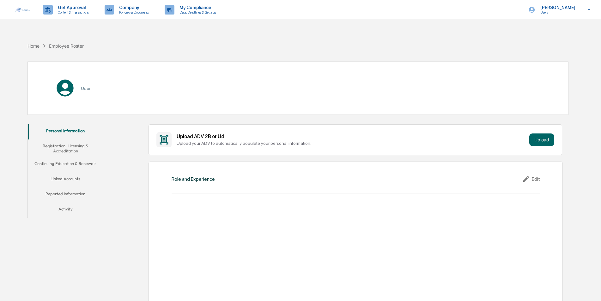 Image resolution: width=601 pixels, height=301 pixels. Describe the element at coordinates (531, 179) in the screenshot. I see `div: Edit` at that location.